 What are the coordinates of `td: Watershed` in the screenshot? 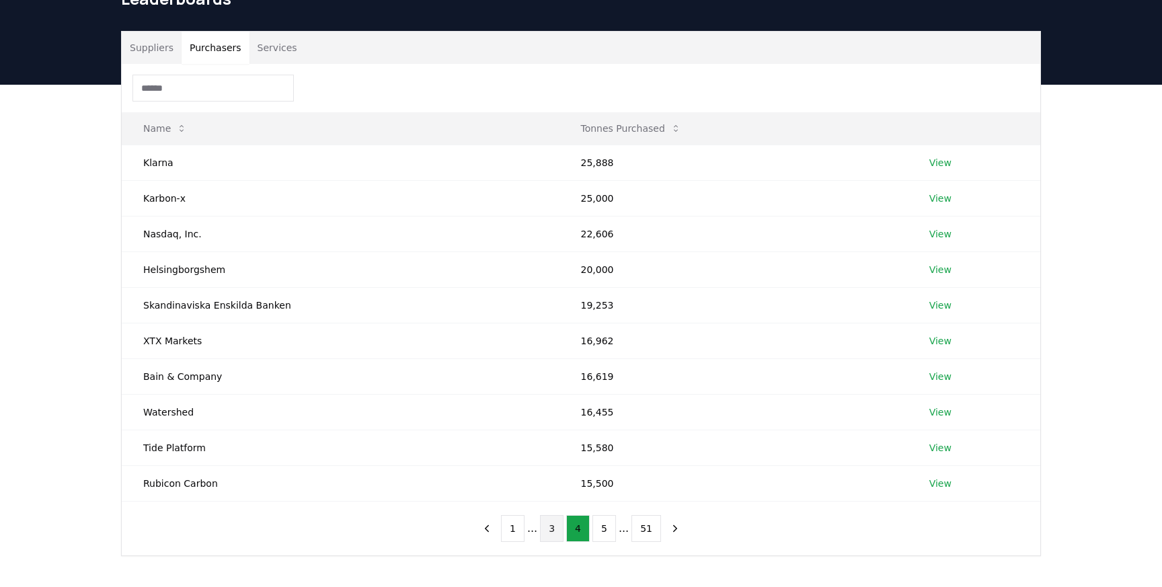 It's located at (340, 411).